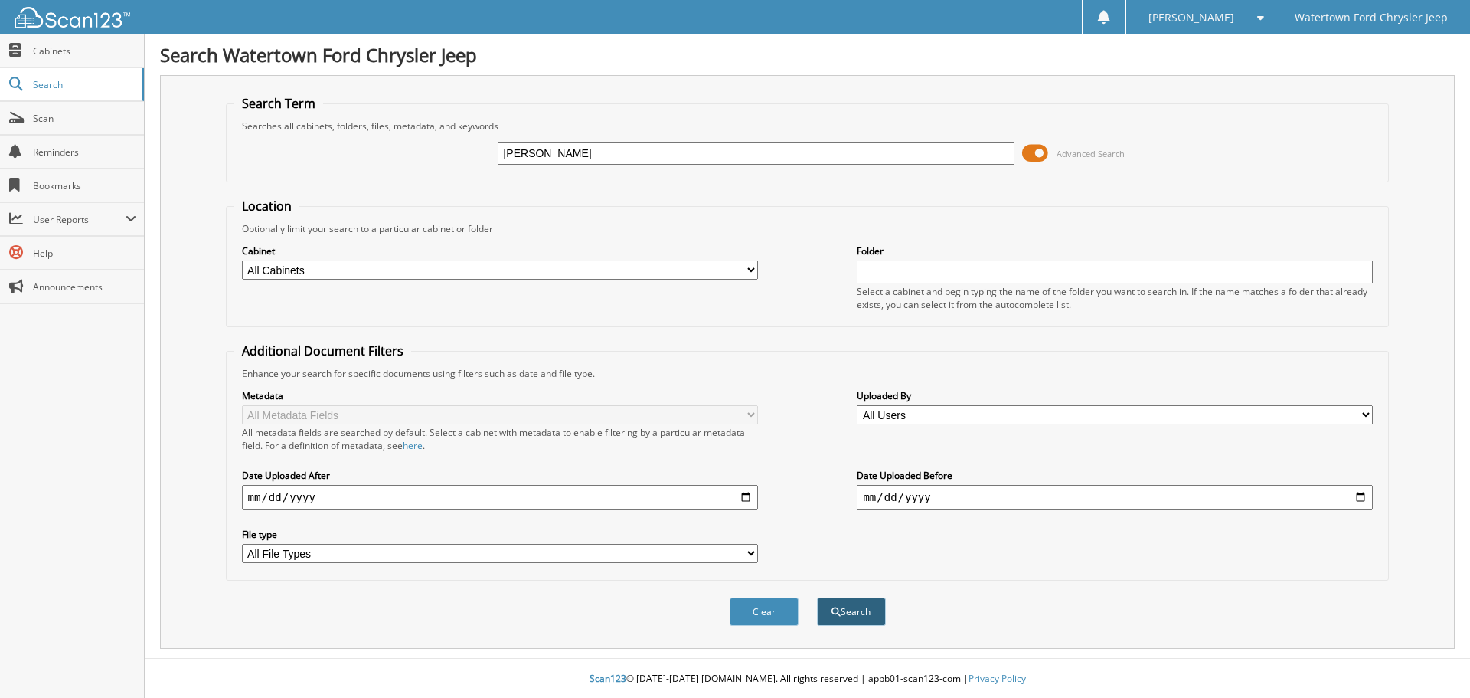 The height and width of the screenshot is (698, 1470). Describe the element at coordinates (808, 373) in the screenshot. I see `div: Enhance your search for specific documents using filters such as date and file type.` at that location.